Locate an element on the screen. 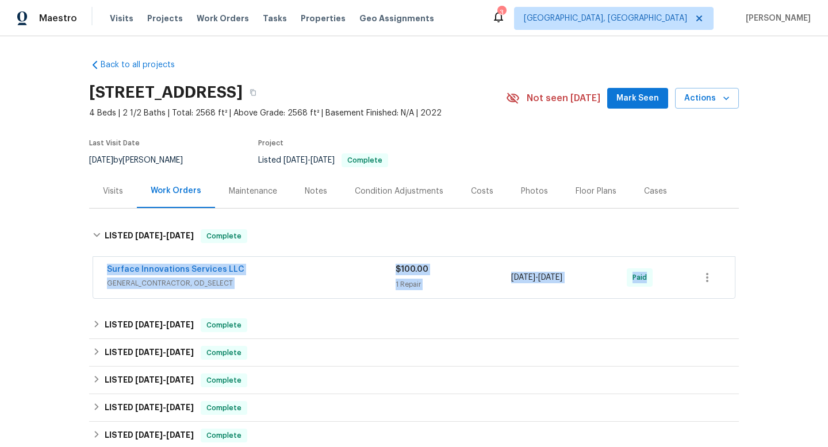  div: Floor Plans is located at coordinates (595, 191).